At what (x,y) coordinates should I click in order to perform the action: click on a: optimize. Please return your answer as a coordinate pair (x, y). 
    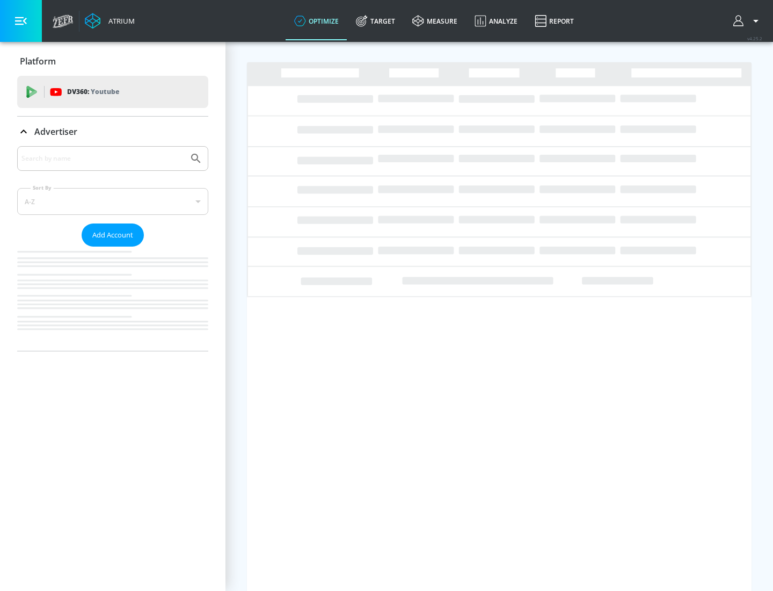
    Looking at the image, I should click on (316, 21).